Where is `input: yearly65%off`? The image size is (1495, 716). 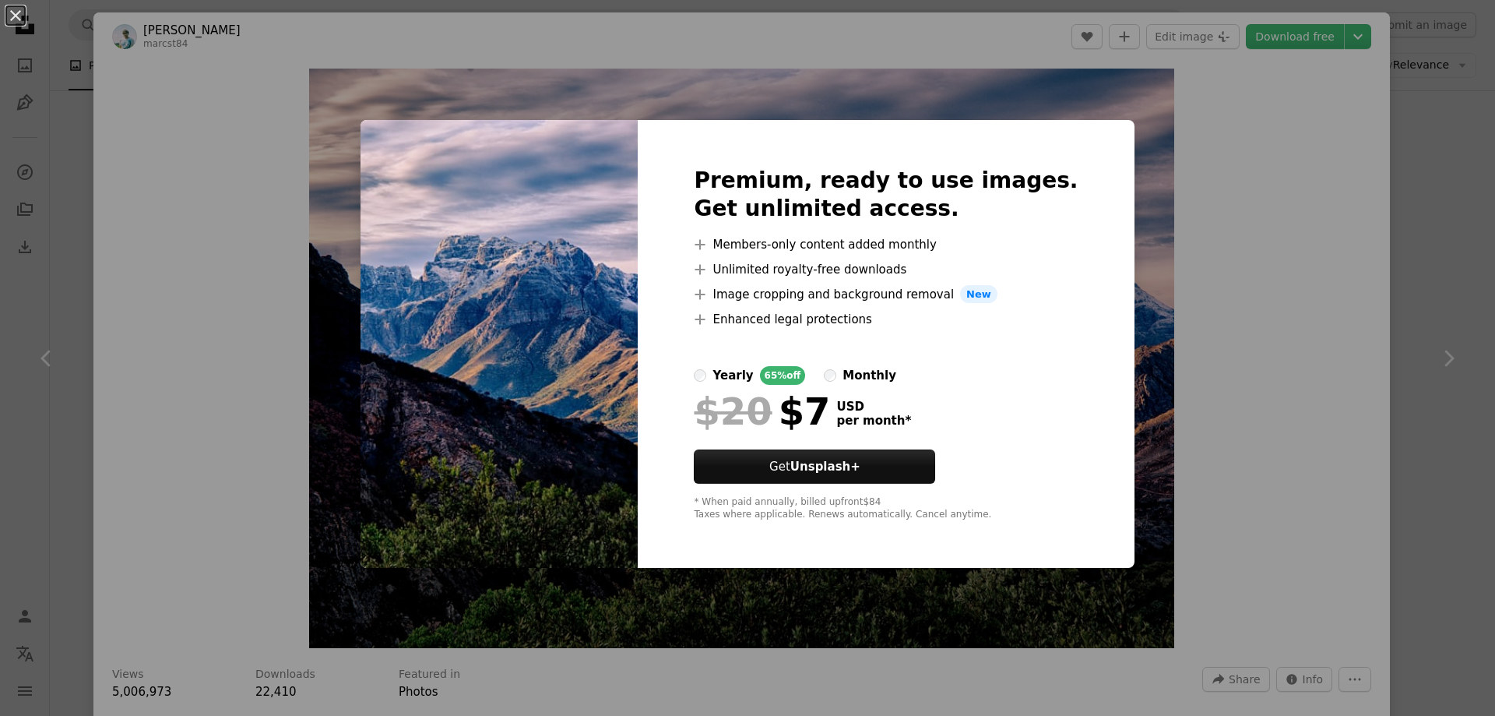
input: yearly65%off is located at coordinates (700, 375).